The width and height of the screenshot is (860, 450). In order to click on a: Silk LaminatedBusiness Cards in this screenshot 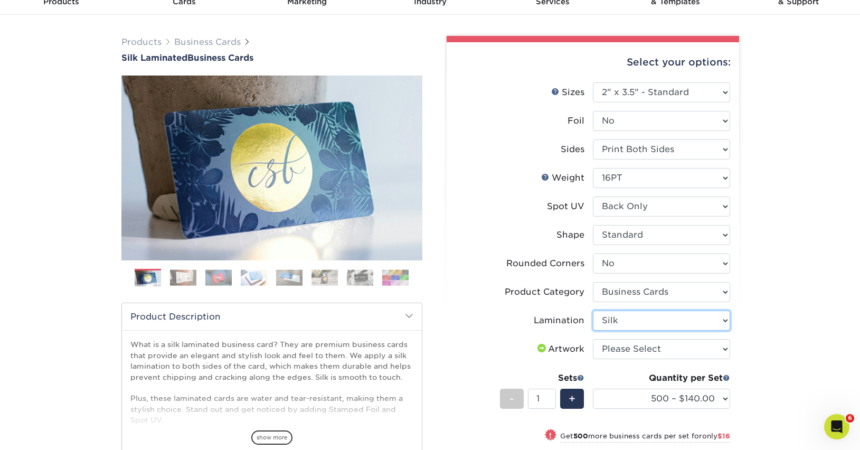, I will do `click(272, 58)`.